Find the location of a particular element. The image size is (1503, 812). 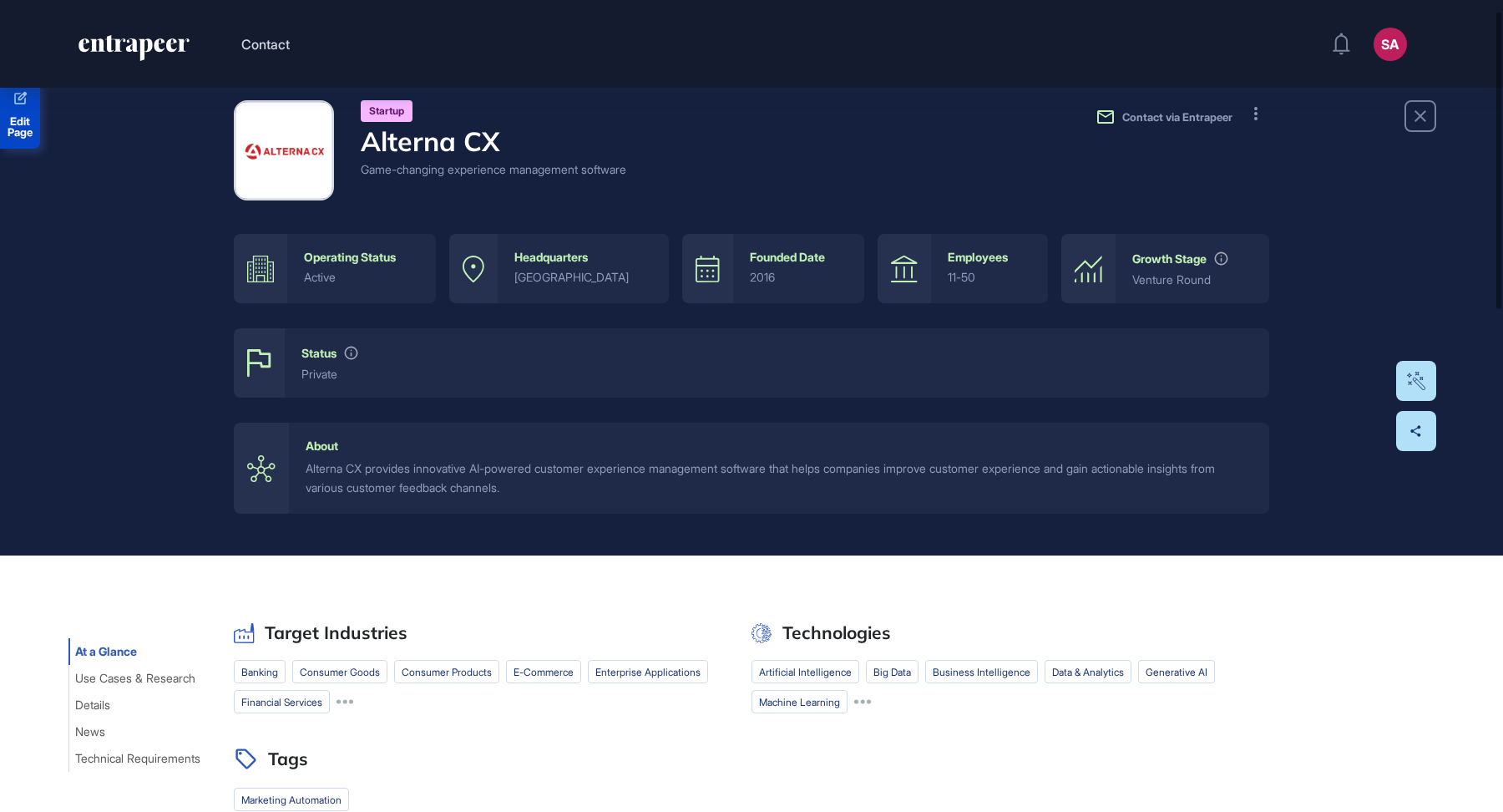

span: At a Glance is located at coordinates (106, 651).